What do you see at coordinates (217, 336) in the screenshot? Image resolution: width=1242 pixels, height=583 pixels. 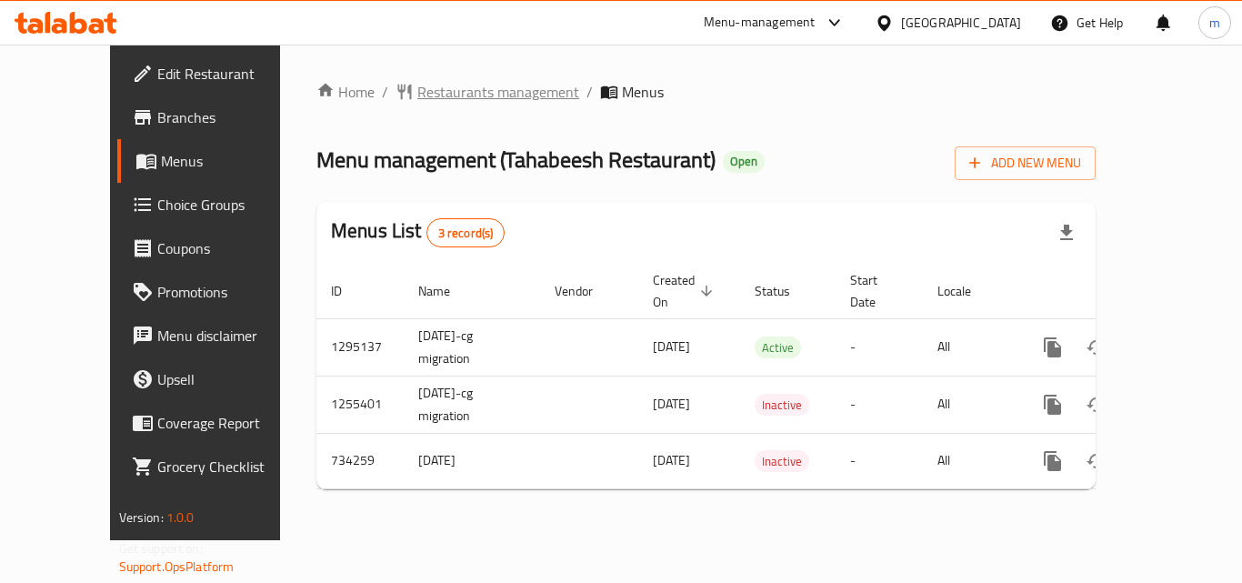 I see `a: Menu disclaimer` at bounding box center [217, 336].